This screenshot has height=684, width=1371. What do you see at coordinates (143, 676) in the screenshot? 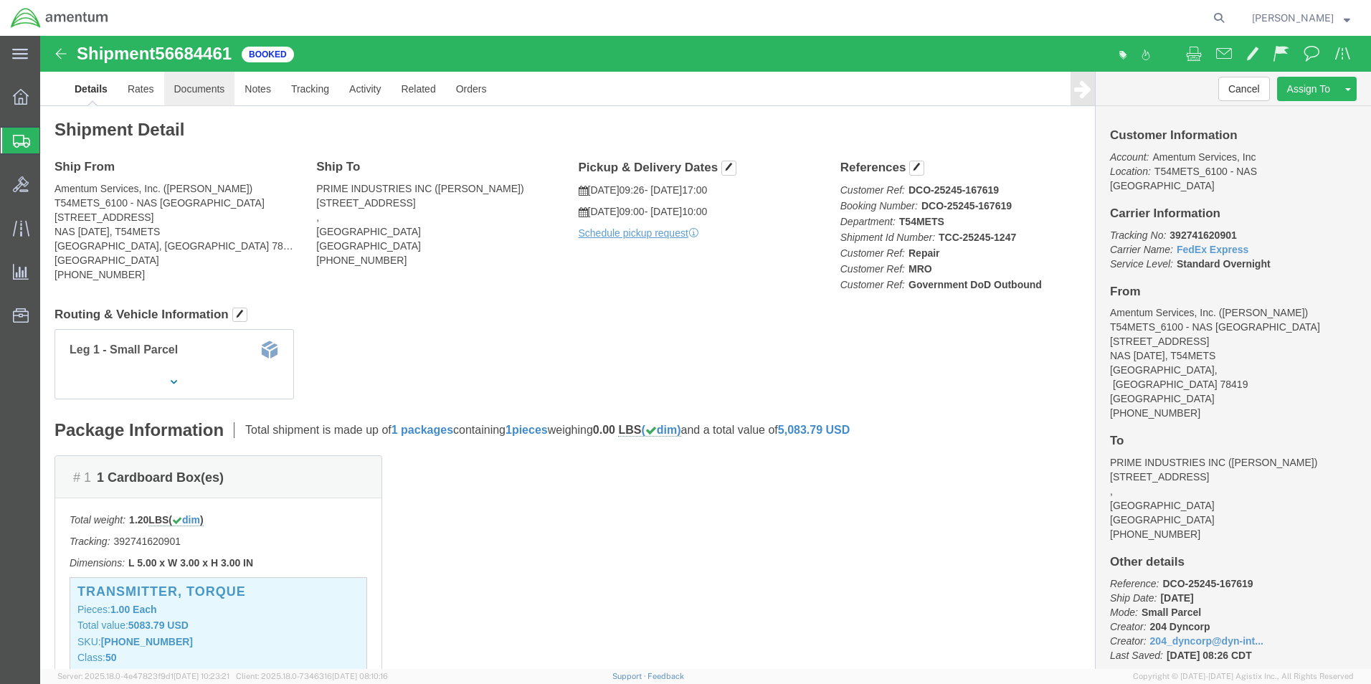
I see `span: Server: 2025.18.0-4e47823f9d1` at bounding box center [143, 676].